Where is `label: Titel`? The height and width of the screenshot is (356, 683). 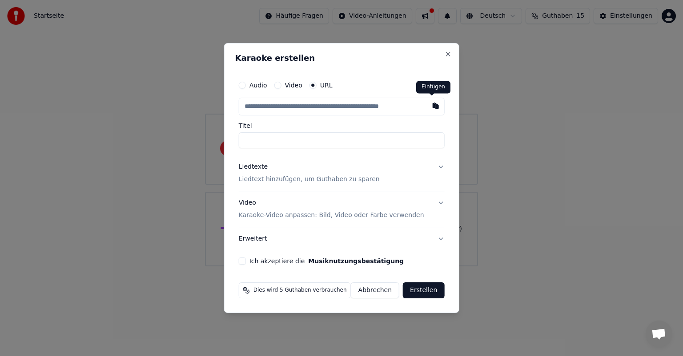 label: Titel is located at coordinates (341, 126).